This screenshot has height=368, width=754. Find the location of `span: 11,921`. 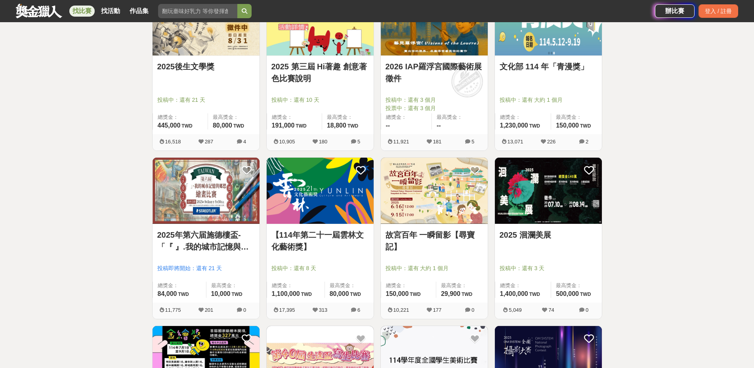

span: 11,921 is located at coordinates (401, 141).